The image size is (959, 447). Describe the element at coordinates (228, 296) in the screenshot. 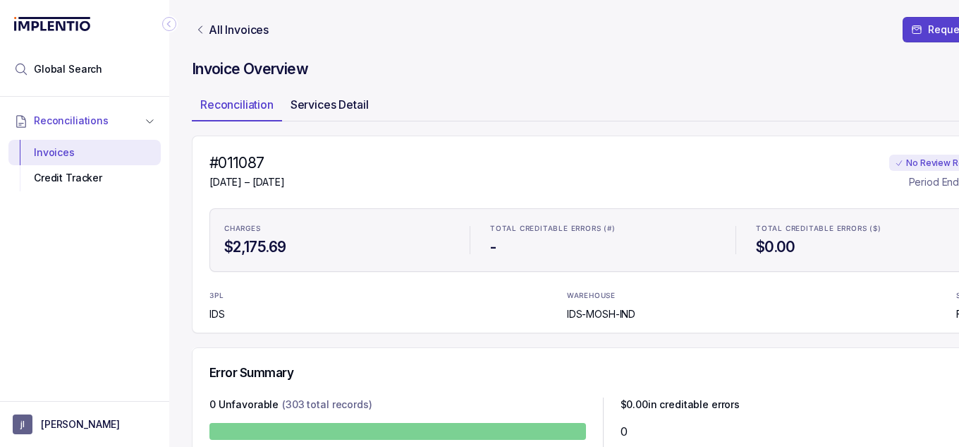

I see `p: 3PL` at that location.